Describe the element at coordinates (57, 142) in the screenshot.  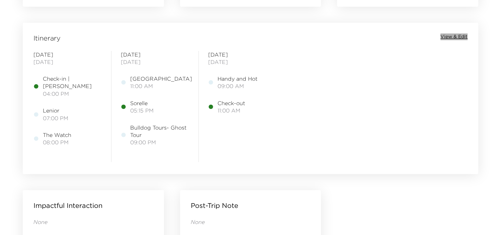
I see `span: 08:00 PM` at that location.